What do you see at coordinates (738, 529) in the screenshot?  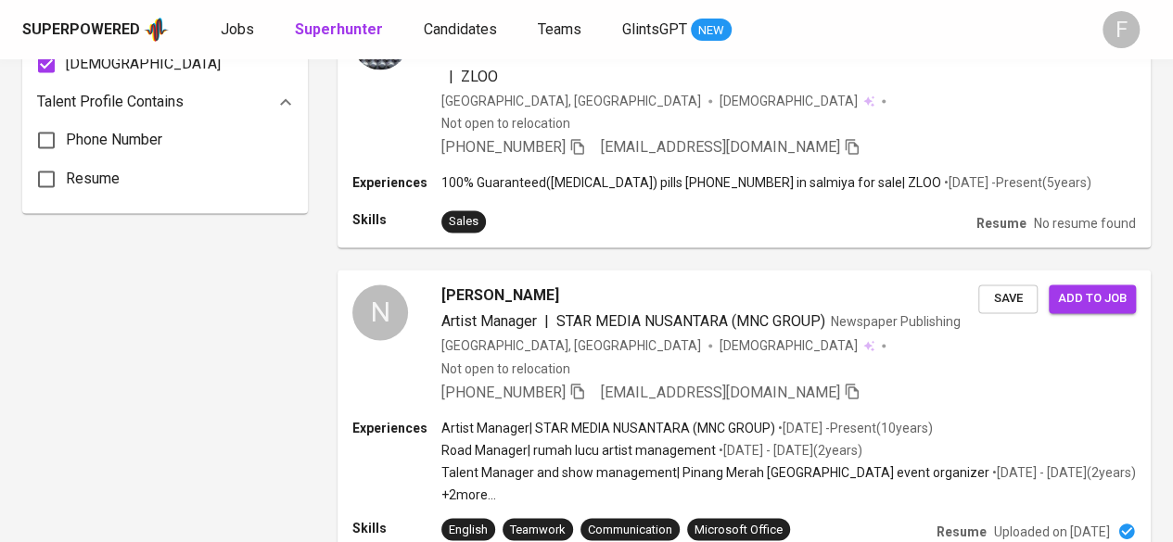 I see `div: Microsoft Office` at bounding box center [738, 529].